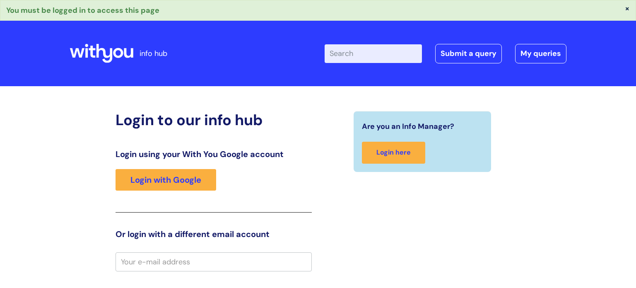  I want to click on p: info hub, so click(153, 53).